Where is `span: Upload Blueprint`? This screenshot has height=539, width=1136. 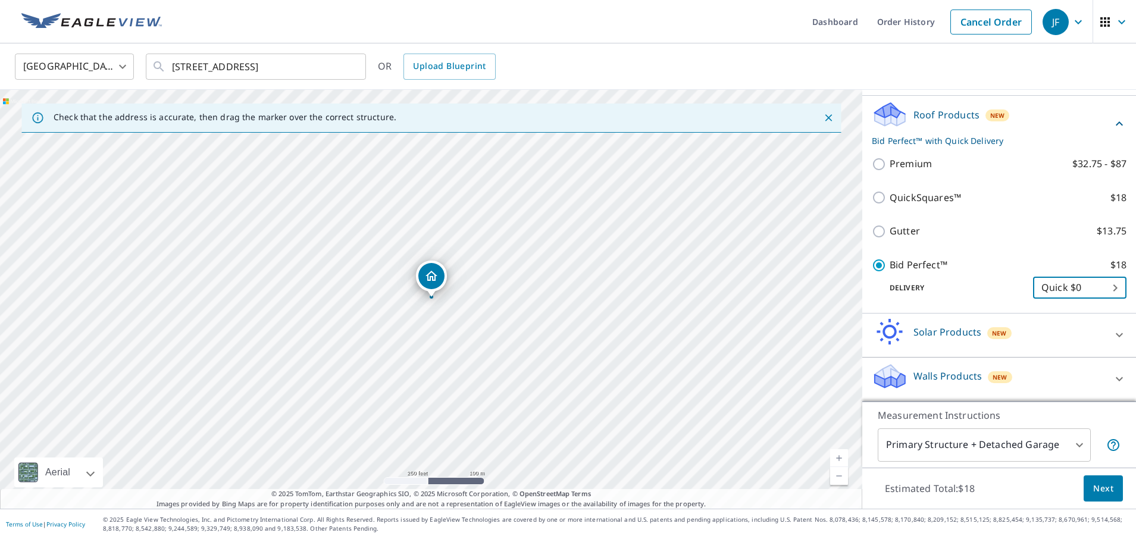
span: Upload Blueprint is located at coordinates (449, 66).